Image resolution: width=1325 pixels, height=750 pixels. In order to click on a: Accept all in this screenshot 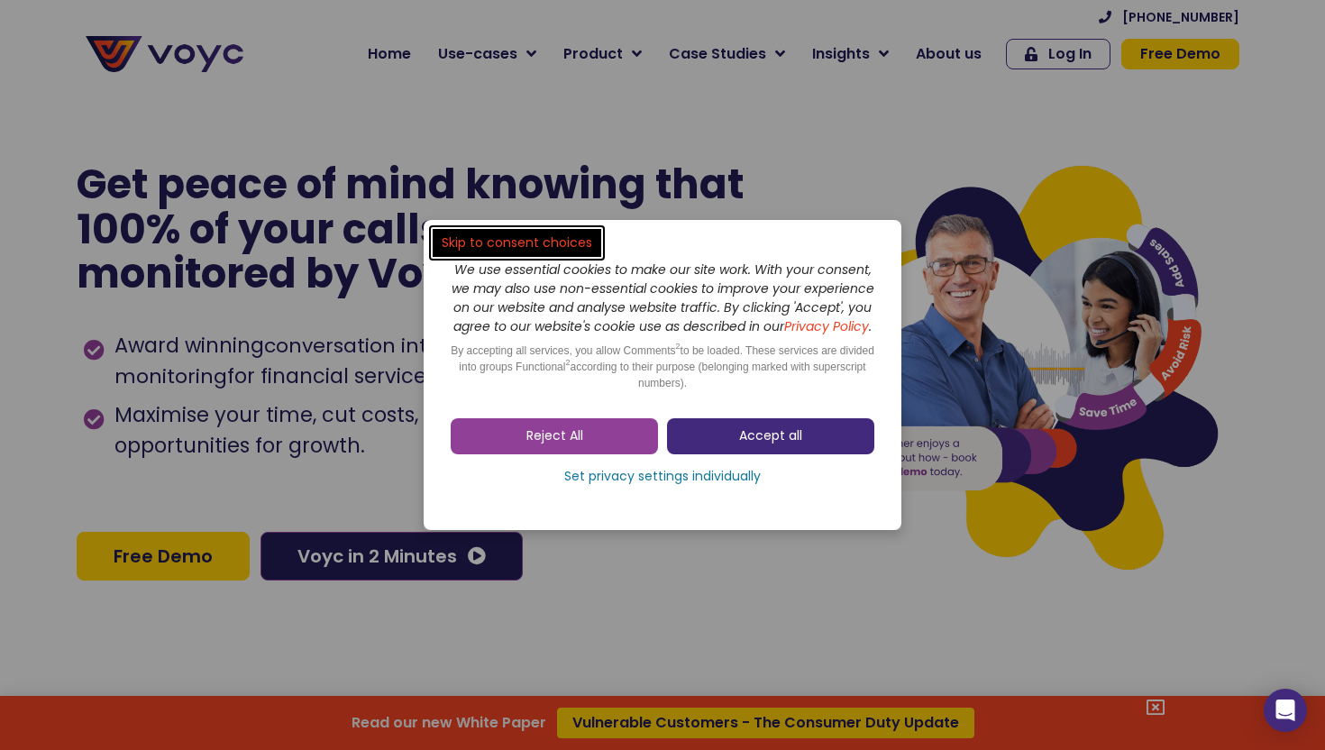, I will do `click(771, 436)`.